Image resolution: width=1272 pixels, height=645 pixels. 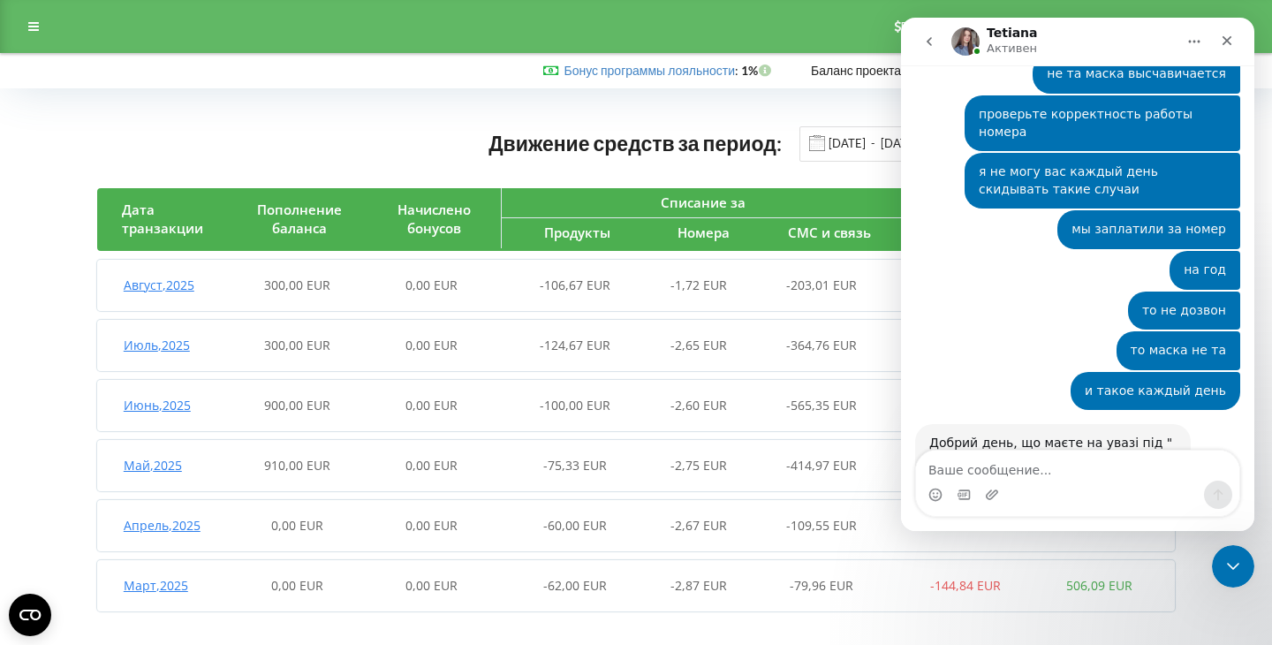 I want to click on span: Номера, so click(x=703, y=232).